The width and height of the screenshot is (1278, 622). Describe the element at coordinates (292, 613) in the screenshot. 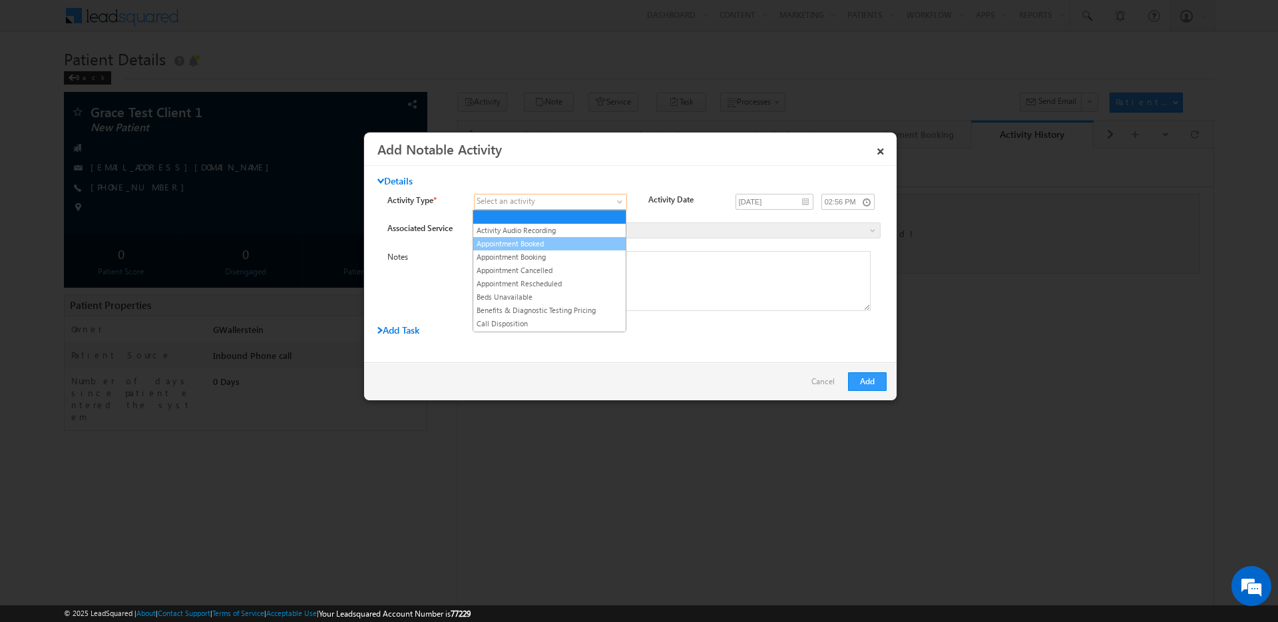

I see `a: Acceptable Use` at that location.